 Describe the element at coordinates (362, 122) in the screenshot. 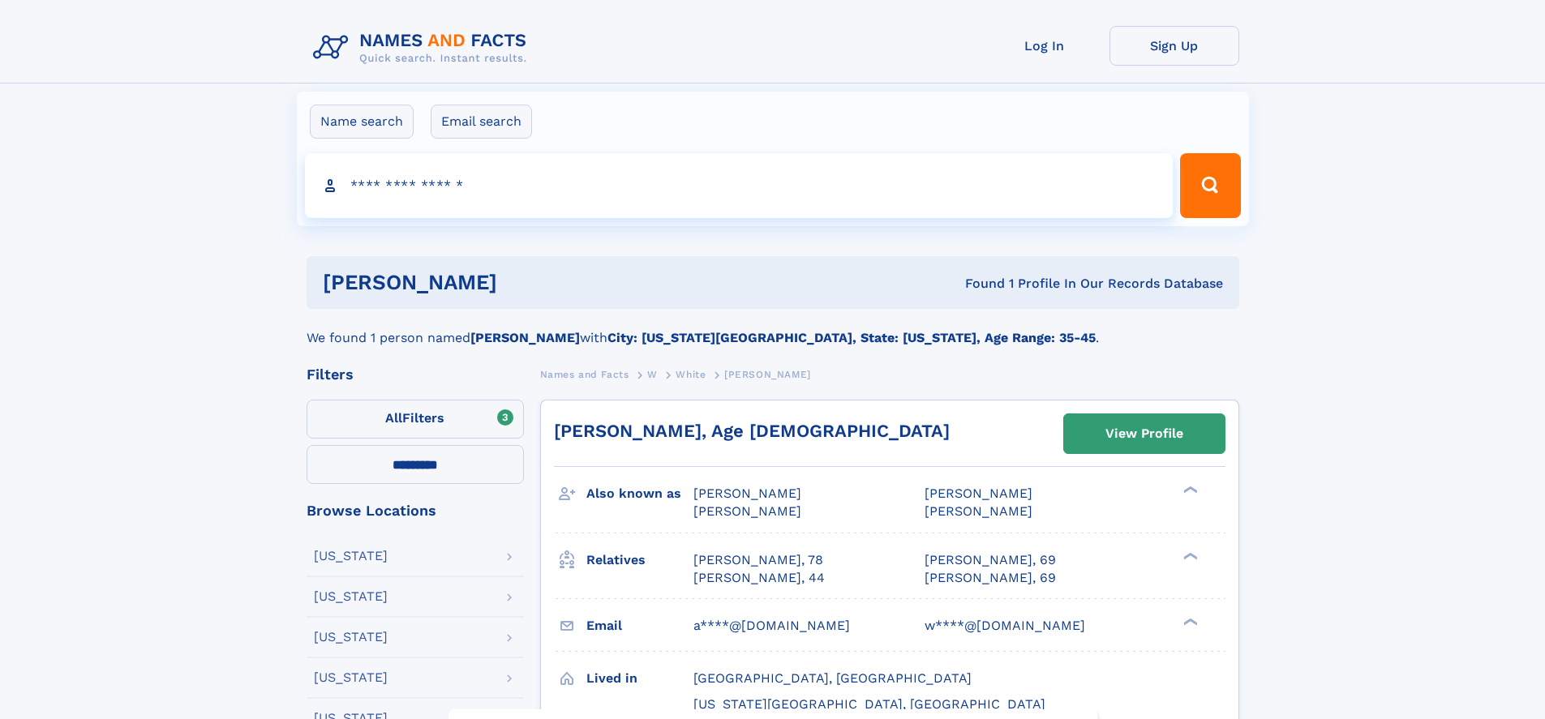

I see `label: Name search` at that location.